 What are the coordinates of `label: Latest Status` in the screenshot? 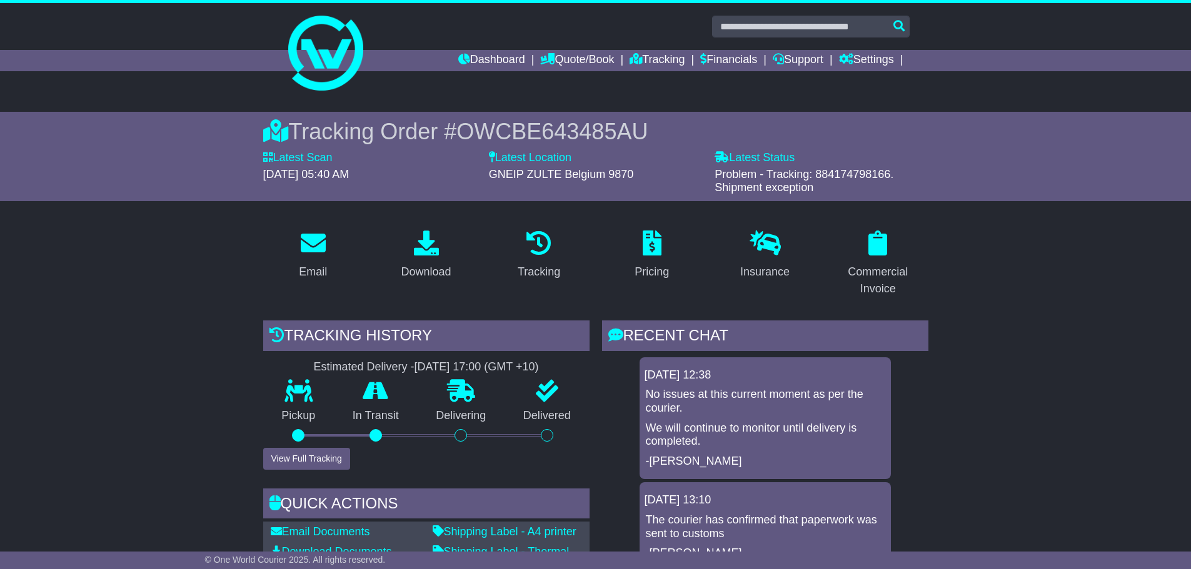 It's located at (754, 158).